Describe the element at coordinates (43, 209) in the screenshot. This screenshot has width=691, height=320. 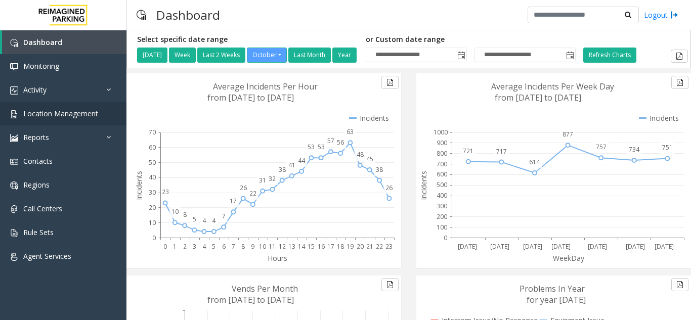
I see `span: Call Centers` at that location.